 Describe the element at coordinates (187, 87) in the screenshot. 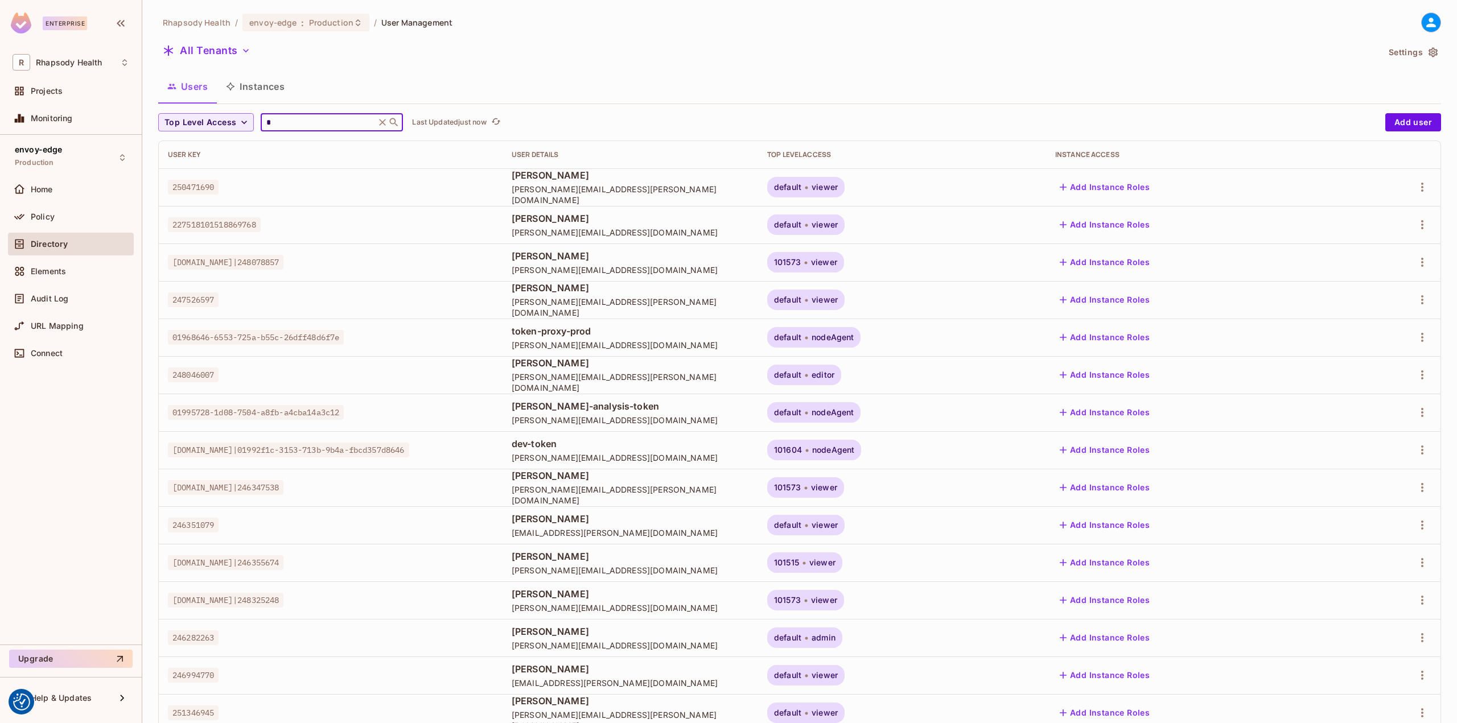

I see `button: Users` at that location.